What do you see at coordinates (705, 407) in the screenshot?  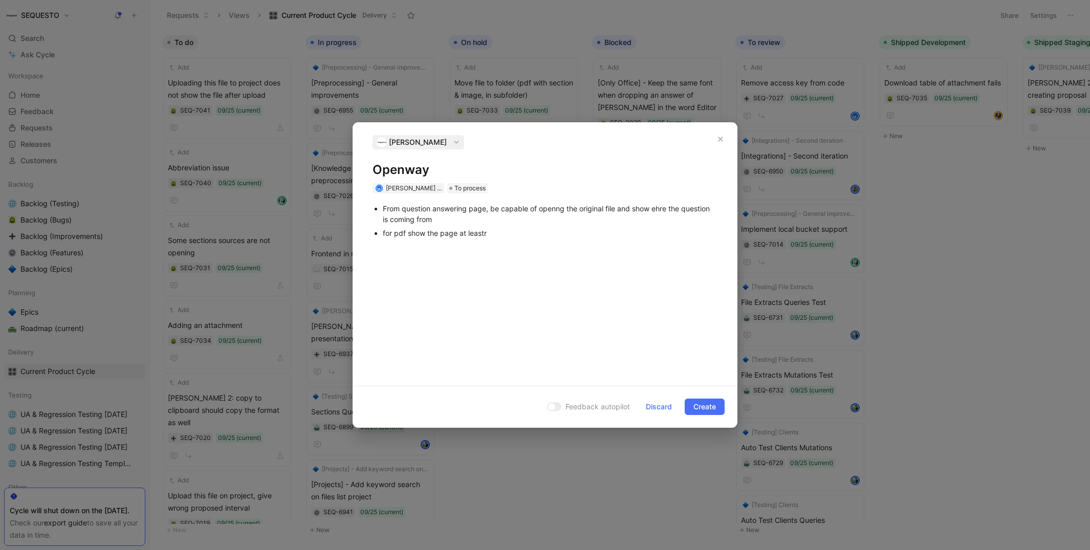 I see `button: Create` at bounding box center [705, 407].